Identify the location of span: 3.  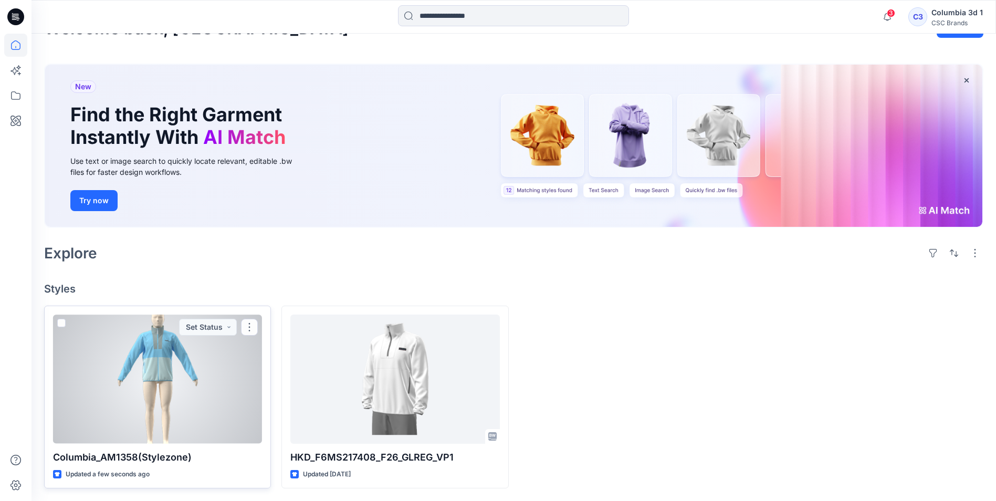
(891, 13).